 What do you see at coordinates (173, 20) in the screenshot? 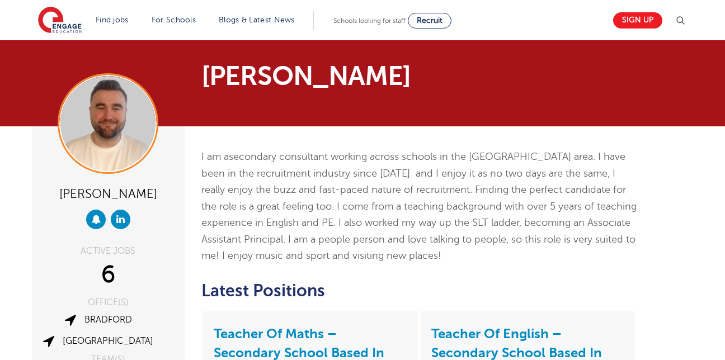
I see `a: For Schools` at bounding box center [173, 20].